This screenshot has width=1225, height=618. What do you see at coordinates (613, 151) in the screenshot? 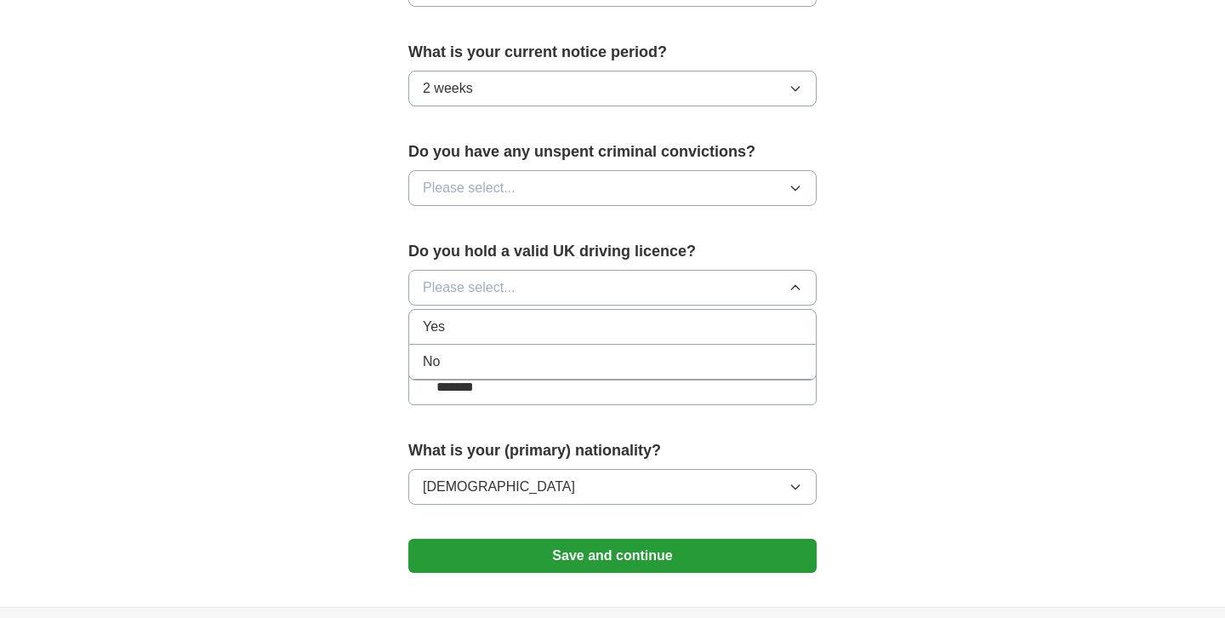
I see `label: Do you have any unspent criminal convictions?` at bounding box center [613, 151].